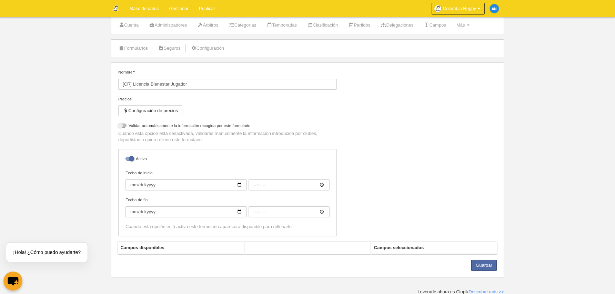  Describe the element at coordinates (322, 25) in the screenshot. I see `a: Clasificación` at that location.